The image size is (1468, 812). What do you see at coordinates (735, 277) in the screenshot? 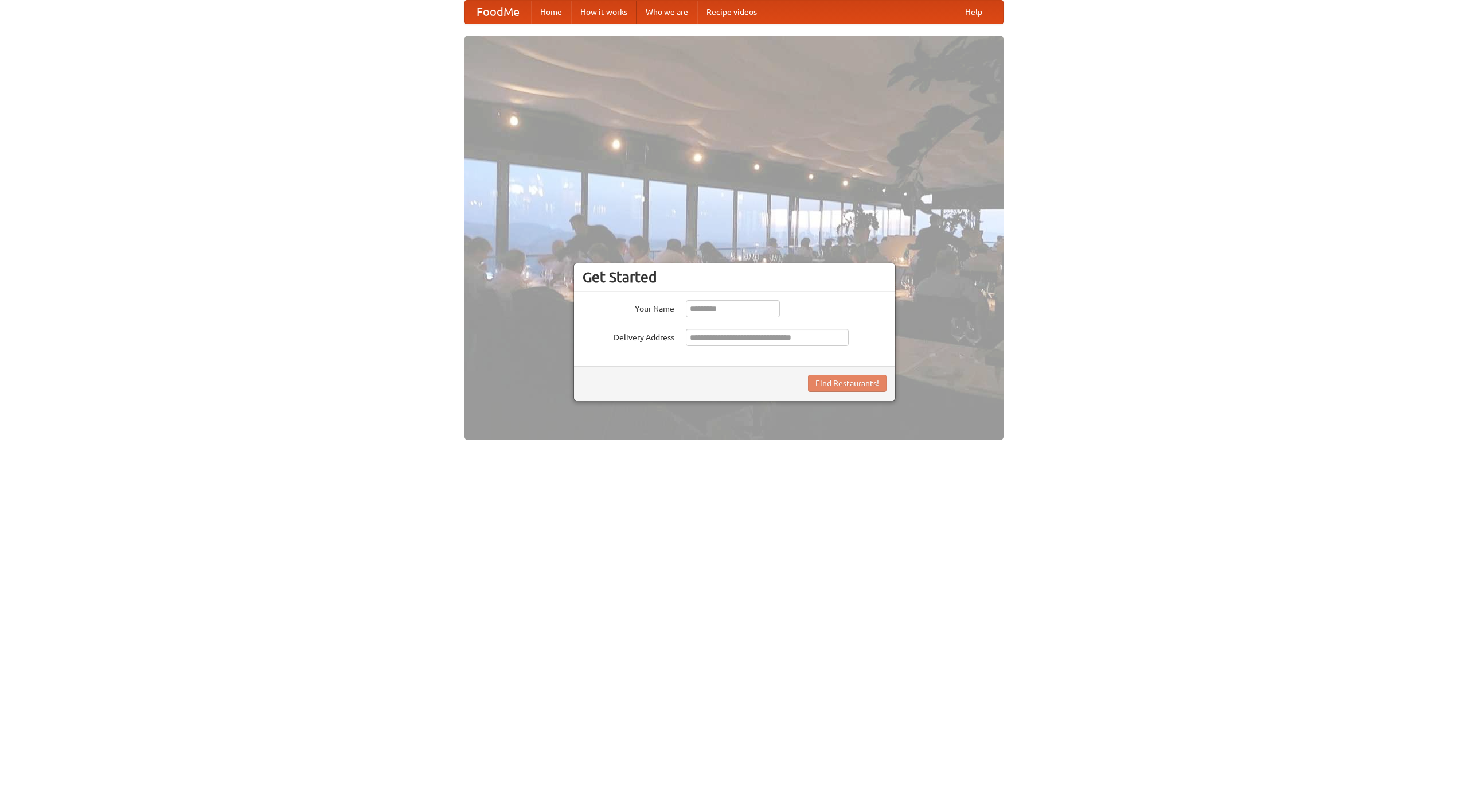
I see `h3: Get Started` at bounding box center [735, 277].